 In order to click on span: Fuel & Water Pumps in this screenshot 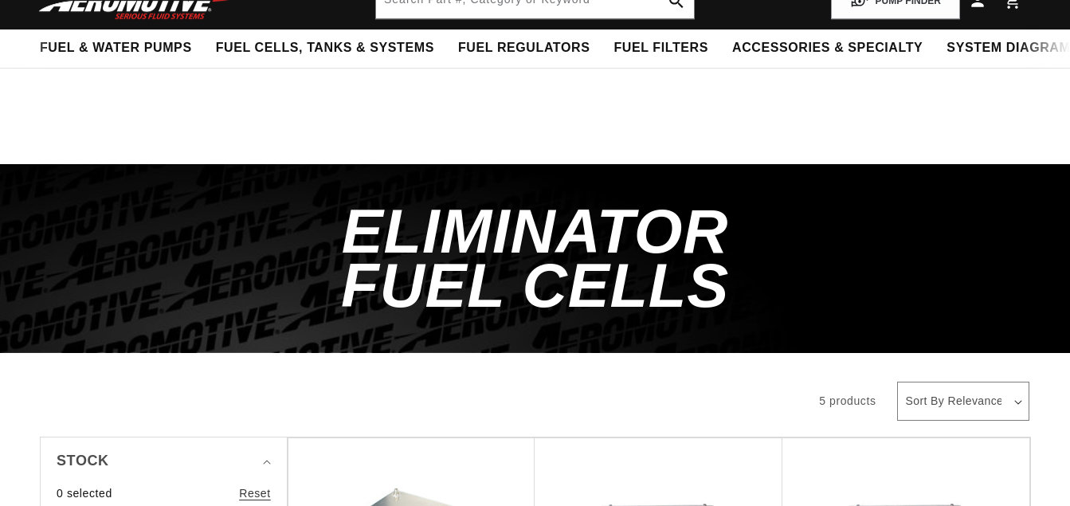, I will do `click(116, 48)`.